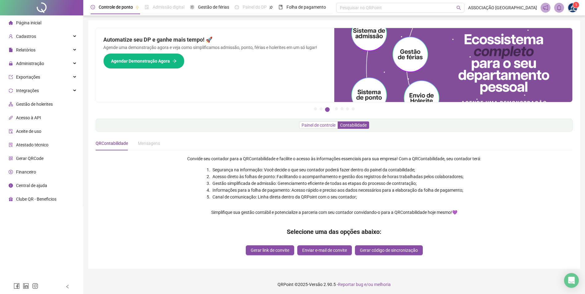 This screenshot has height=294, width=585. What do you see at coordinates (334, 232) in the screenshot?
I see `h4: Selecione uma das opções abaixo:` at bounding box center [334, 232].